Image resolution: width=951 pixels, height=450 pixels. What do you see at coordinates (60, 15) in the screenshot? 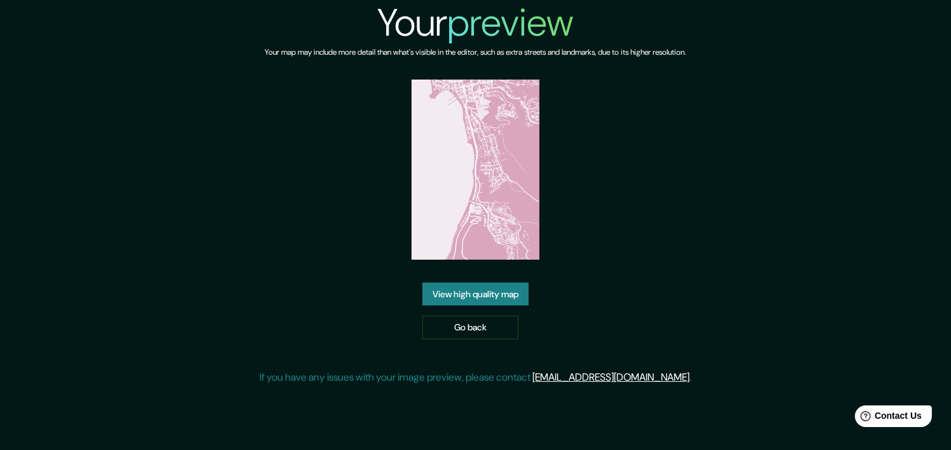
I see `span: Contact Us` at bounding box center [60, 15].